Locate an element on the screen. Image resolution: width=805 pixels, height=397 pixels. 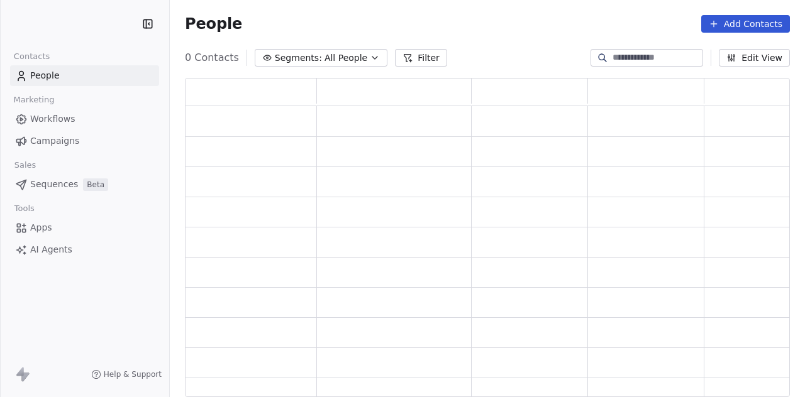
a: Help & Support is located at coordinates (126, 375).